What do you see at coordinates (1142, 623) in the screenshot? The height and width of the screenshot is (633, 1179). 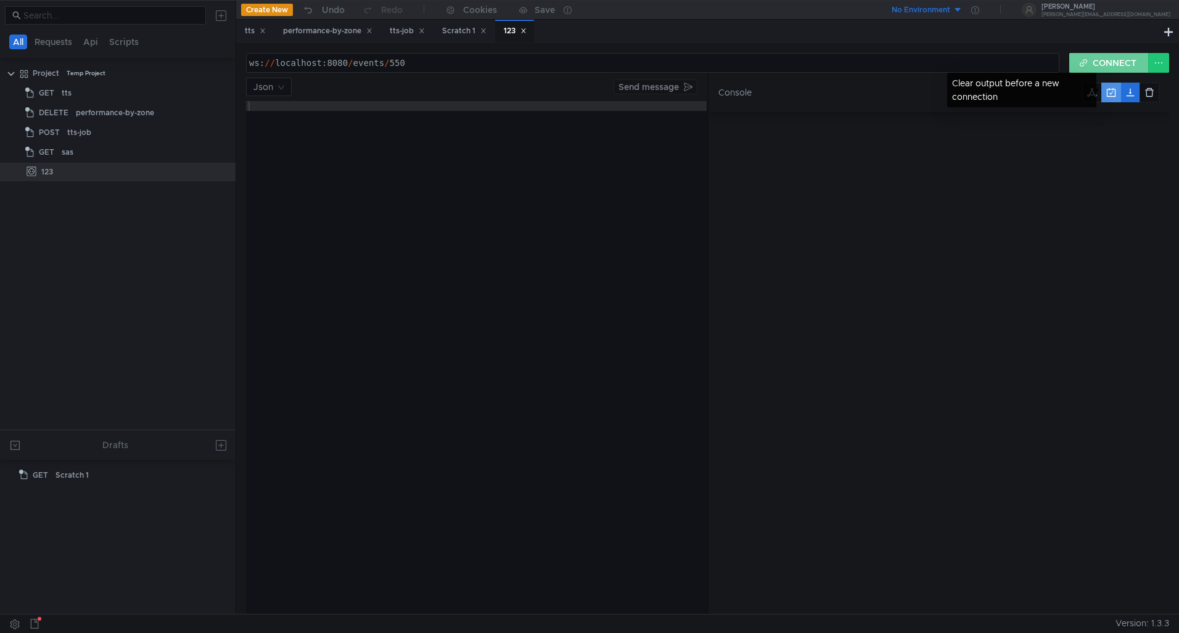 I see `span: Version: 1.3.3` at bounding box center [1142, 623].